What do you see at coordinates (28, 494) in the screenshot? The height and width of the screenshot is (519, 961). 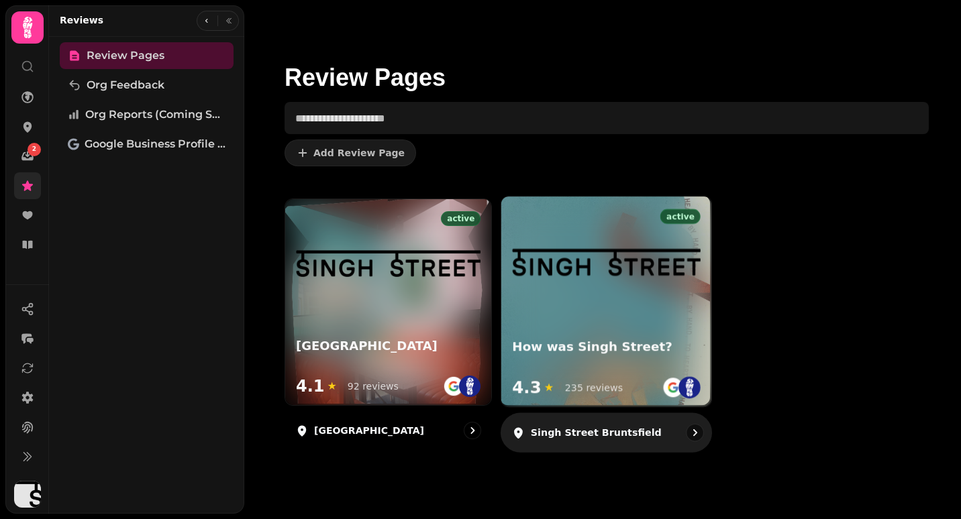 I see `img: User avatar` at bounding box center [28, 494].